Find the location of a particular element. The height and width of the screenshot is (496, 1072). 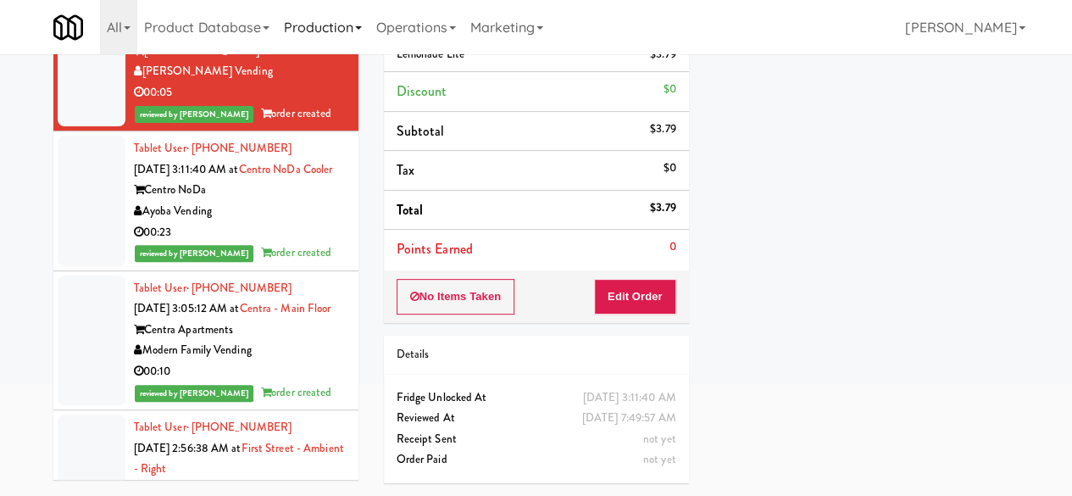

div: 00:23 is located at coordinates (240, 232).